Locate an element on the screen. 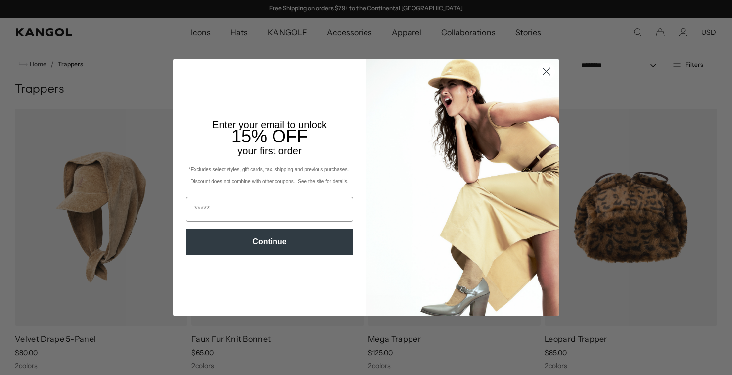 Image resolution: width=732 pixels, height=375 pixels. input: Email is located at coordinates (270, 209).